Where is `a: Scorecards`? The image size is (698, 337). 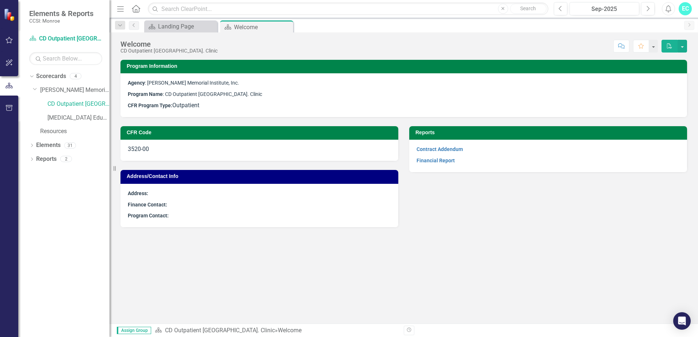 a: Scorecards is located at coordinates (51, 76).